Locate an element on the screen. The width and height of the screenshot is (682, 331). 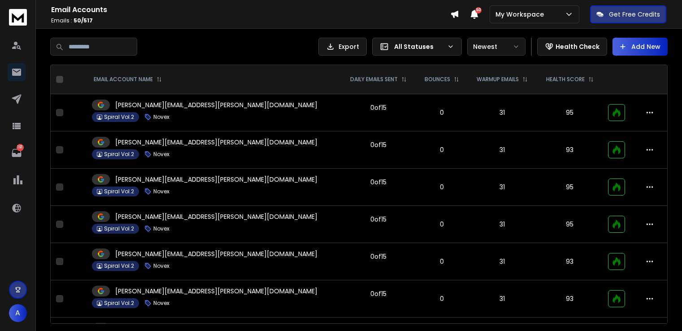
p: My Workspace is located at coordinates (522, 14).